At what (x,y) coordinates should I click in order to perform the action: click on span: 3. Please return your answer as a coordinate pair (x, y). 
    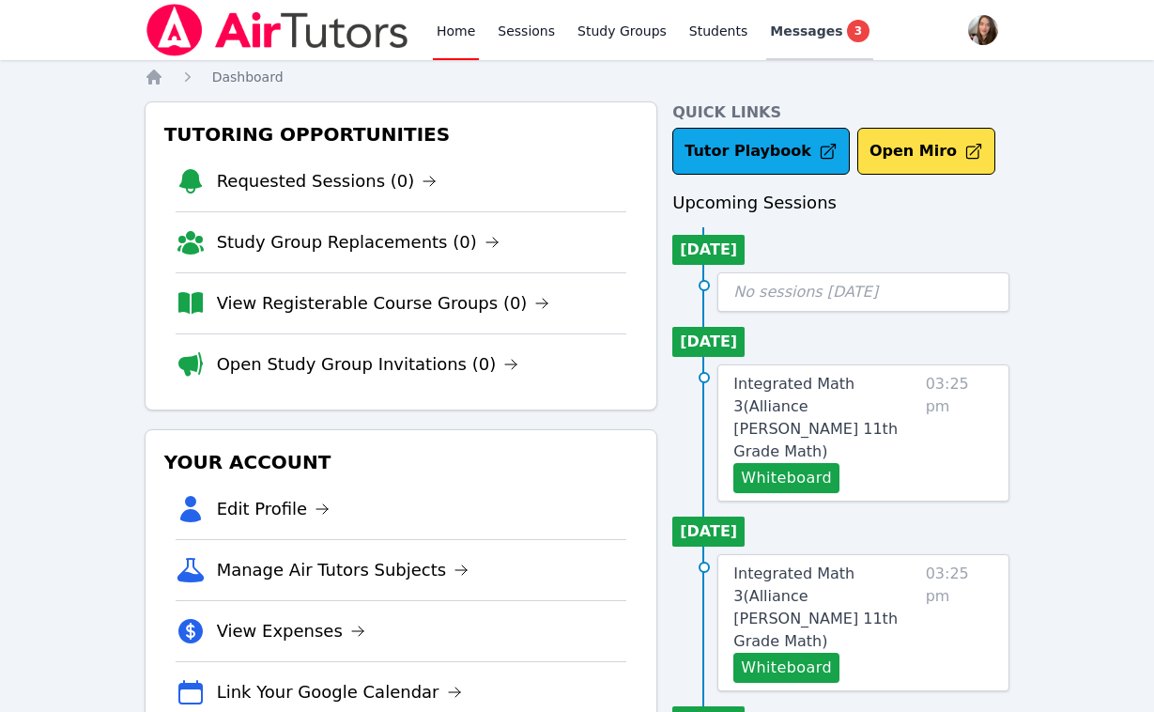
    Looking at the image, I should click on (858, 31).